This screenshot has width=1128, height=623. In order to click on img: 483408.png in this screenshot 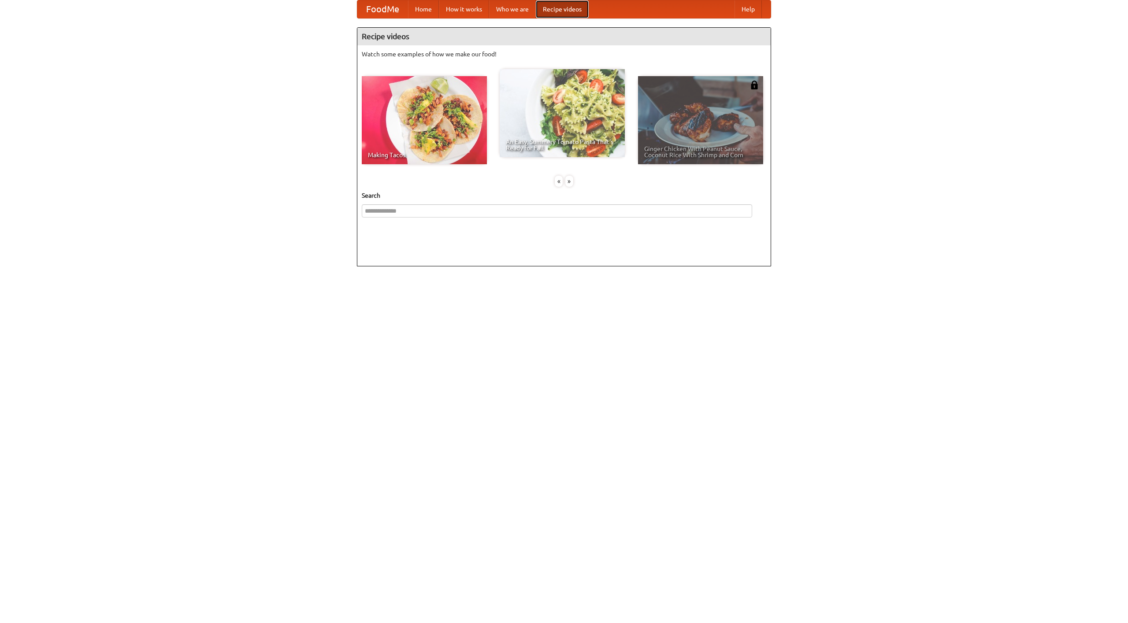, I will do `click(754, 85)`.